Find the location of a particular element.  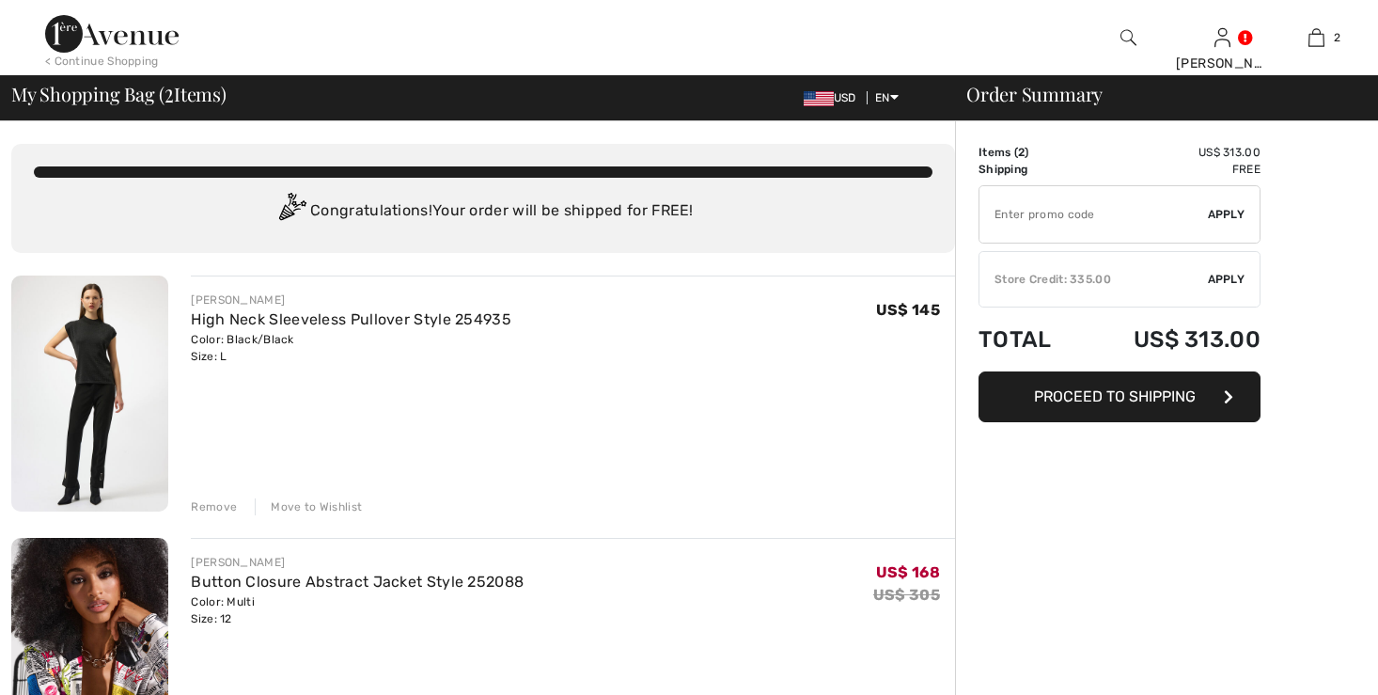

a: Button Closure Abstract Jacket Style 252088 is located at coordinates (357, 581).